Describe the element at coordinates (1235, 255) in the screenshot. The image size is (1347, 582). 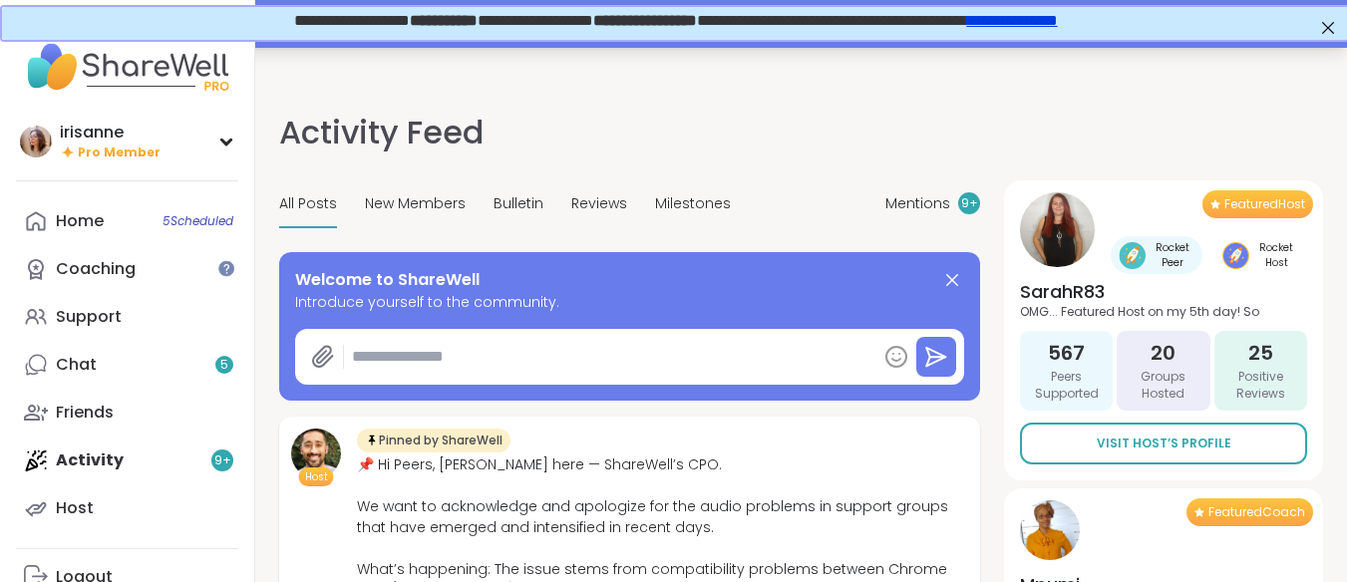
I see `img: Rocket Host` at that location.